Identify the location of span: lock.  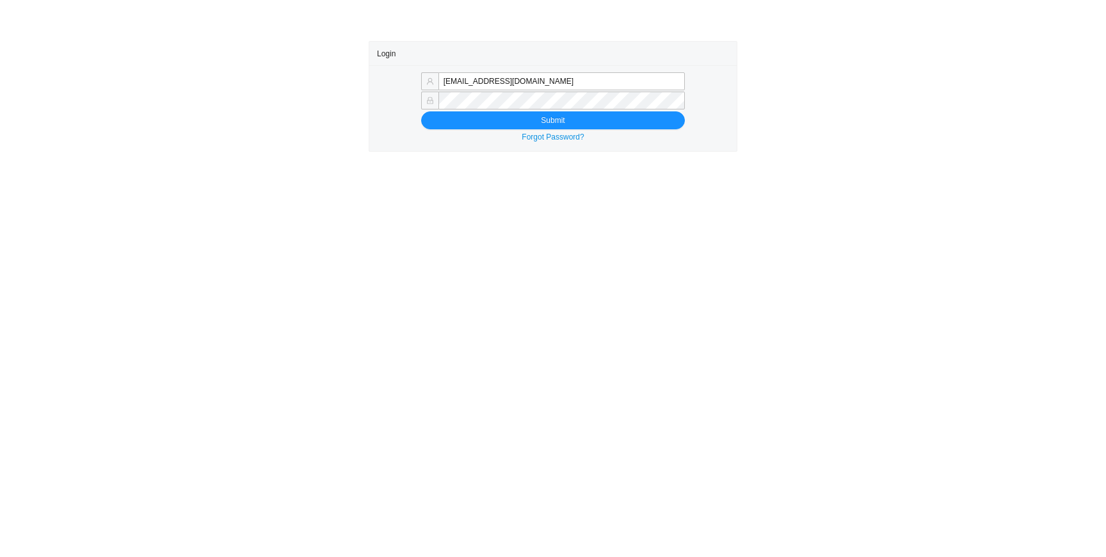
(430, 100).